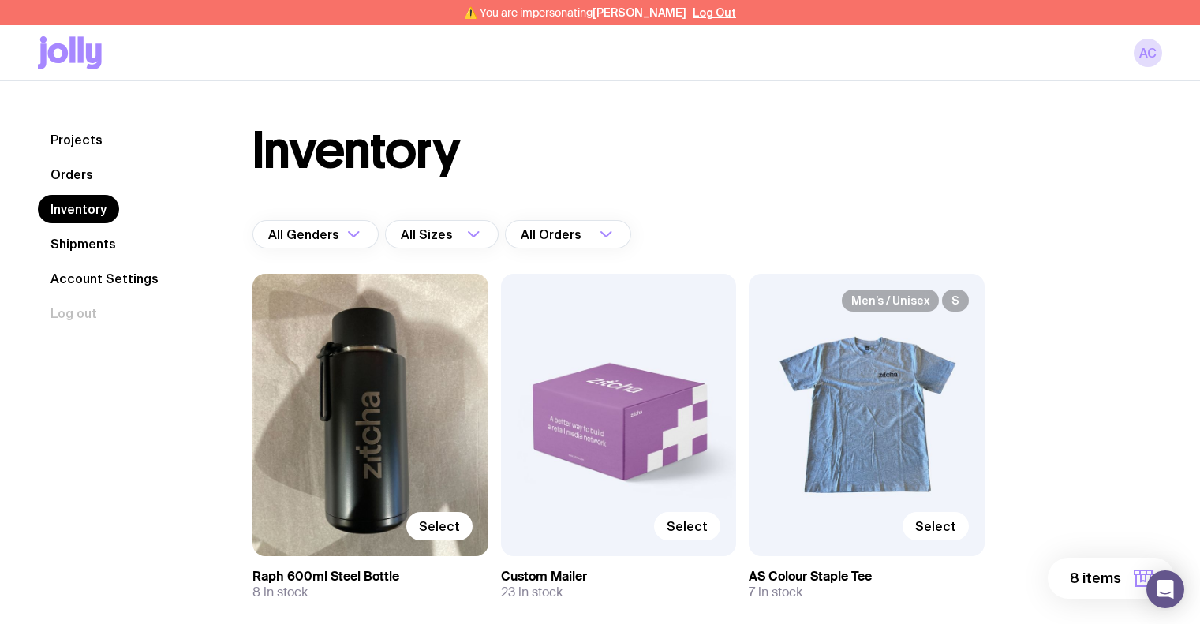 The width and height of the screenshot is (1200, 624). What do you see at coordinates (619, 577) in the screenshot?
I see `h3: Custom Mailer` at bounding box center [619, 577].